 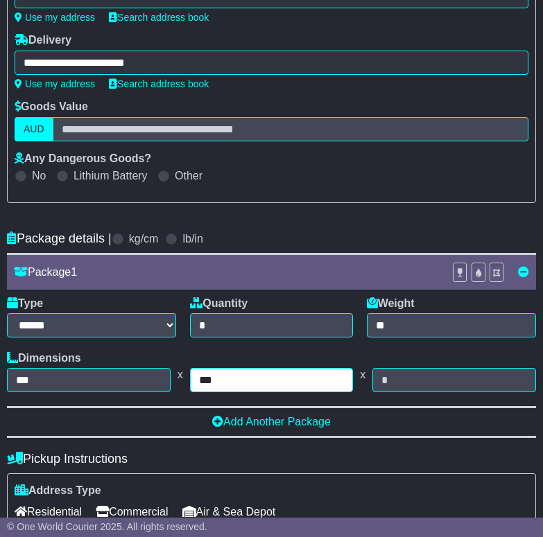 I want to click on label: Type, so click(x=25, y=303).